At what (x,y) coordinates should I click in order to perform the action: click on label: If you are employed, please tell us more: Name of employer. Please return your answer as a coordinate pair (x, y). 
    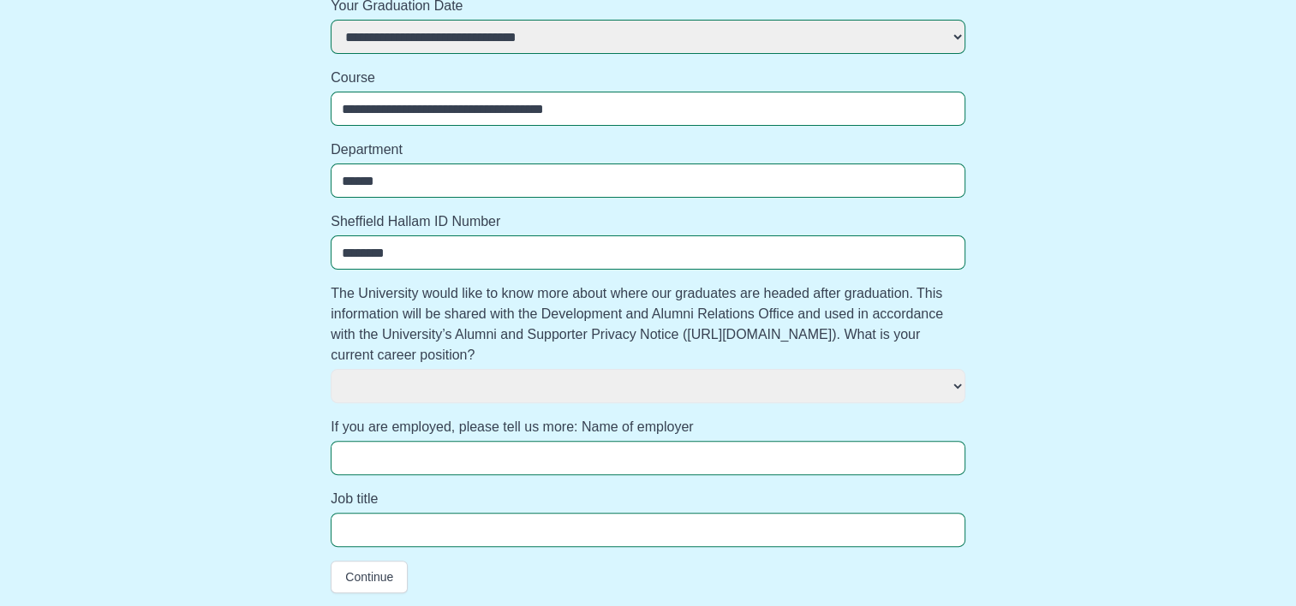
    Looking at the image, I should click on (647, 427).